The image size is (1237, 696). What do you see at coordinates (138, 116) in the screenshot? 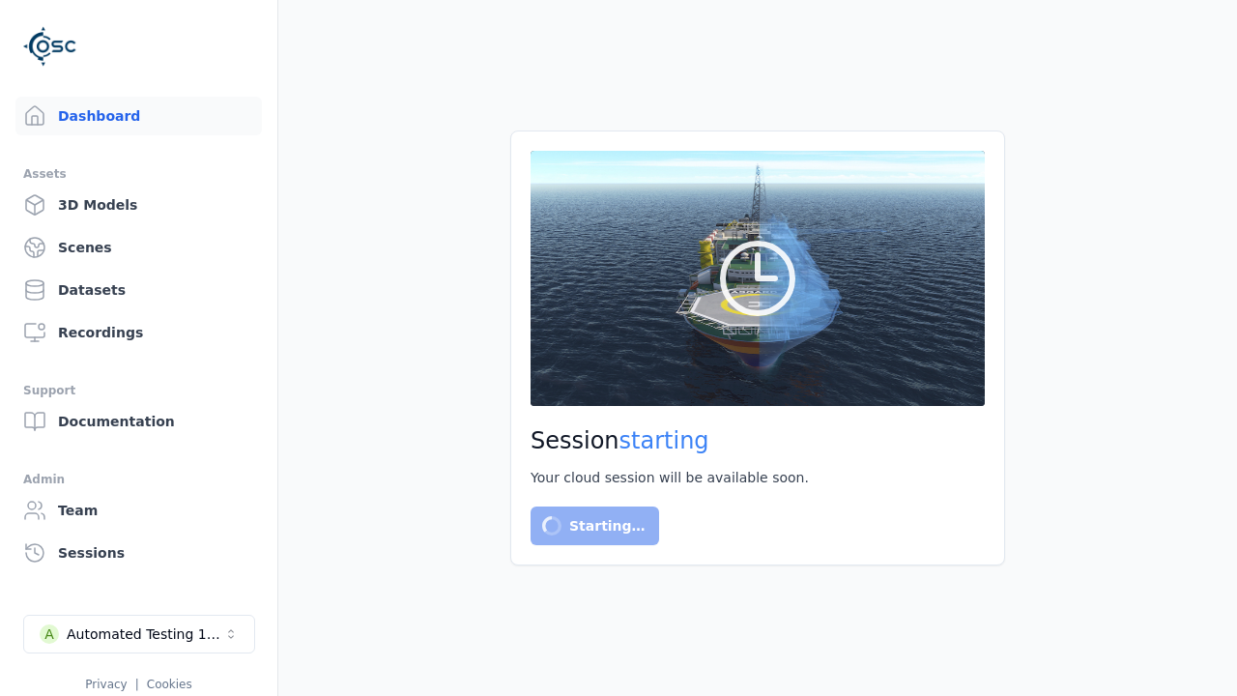
I see `a: Dashboard` at bounding box center [138, 116].